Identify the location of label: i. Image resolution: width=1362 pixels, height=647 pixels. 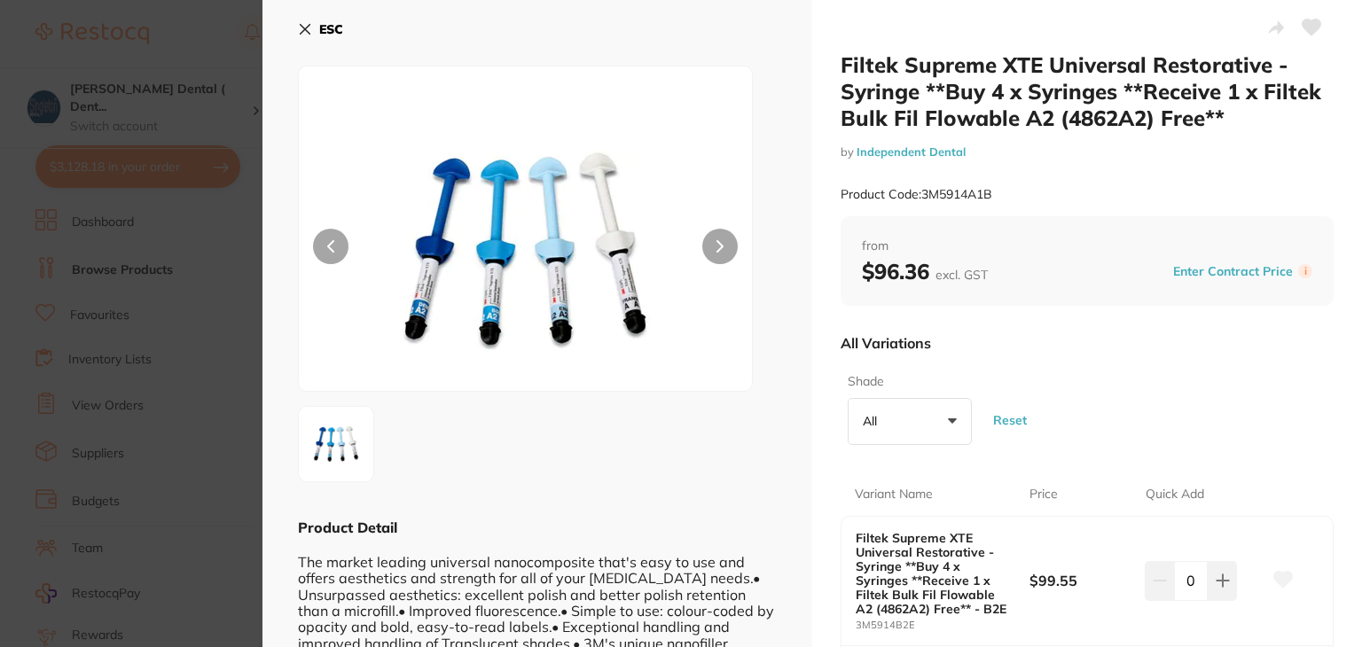
(1305, 271).